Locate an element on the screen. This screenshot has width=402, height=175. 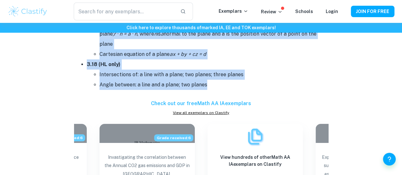
img: Exemplars is located at coordinates (255, 137).